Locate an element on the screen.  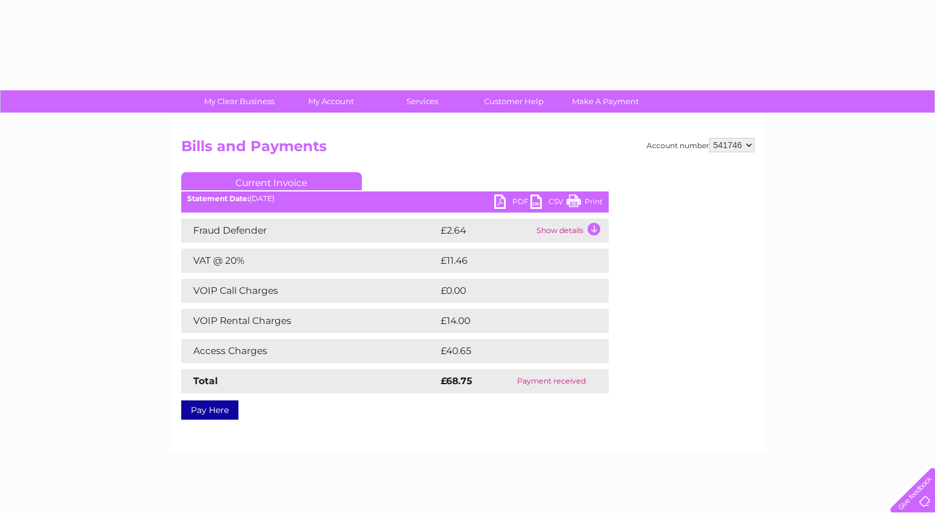
a: Current Invoice is located at coordinates (272, 181).